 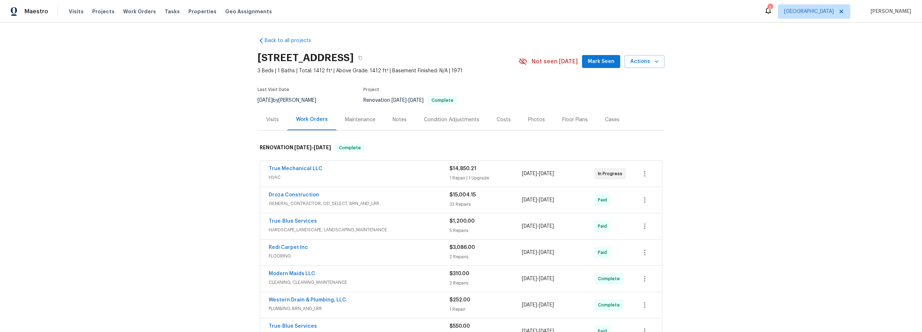 What do you see at coordinates (272, 120) in the screenshot?
I see `div: Visits` at bounding box center [272, 120].